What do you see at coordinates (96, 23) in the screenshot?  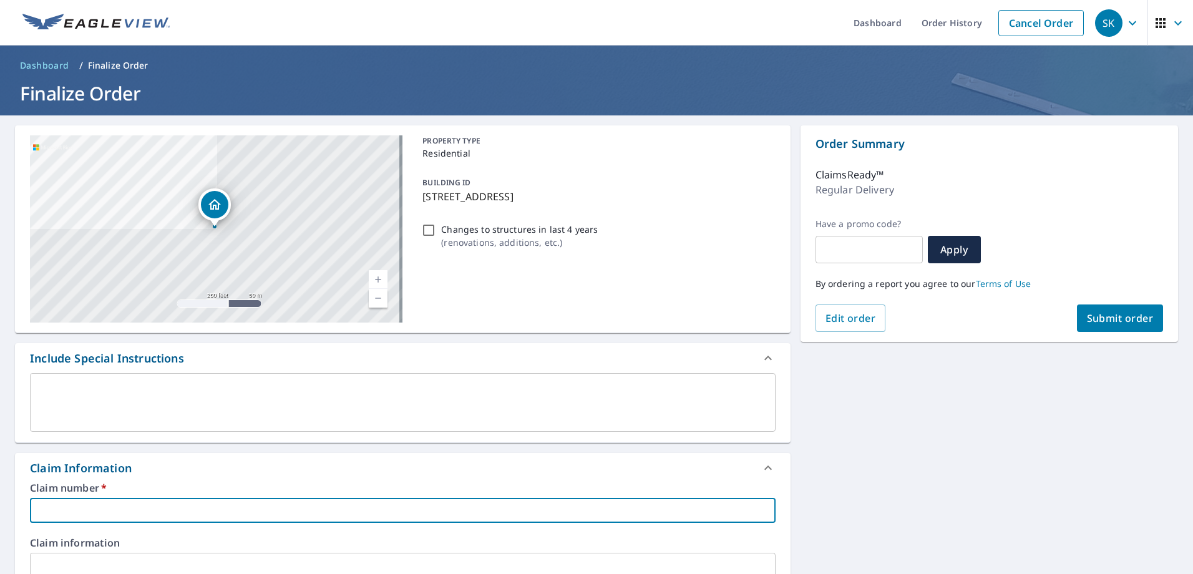 I see `img: EV Logo` at bounding box center [96, 23].